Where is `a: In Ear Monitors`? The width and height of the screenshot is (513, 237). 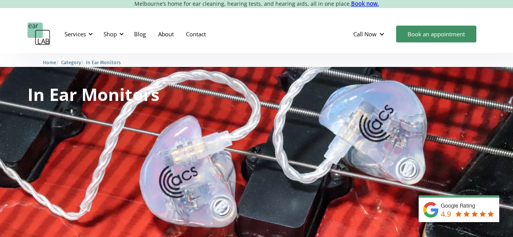 a: In Ear Monitors is located at coordinates (103, 62).